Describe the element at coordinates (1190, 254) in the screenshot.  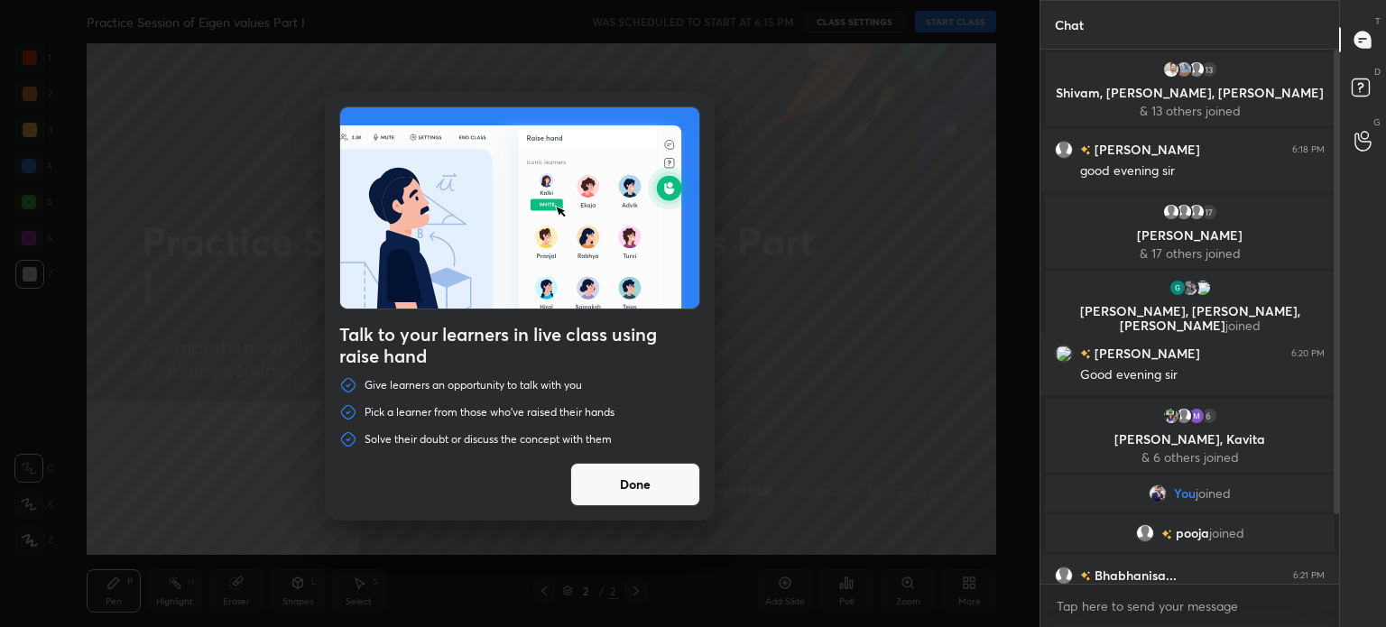
I see `p: & 17 others joined` at that location.